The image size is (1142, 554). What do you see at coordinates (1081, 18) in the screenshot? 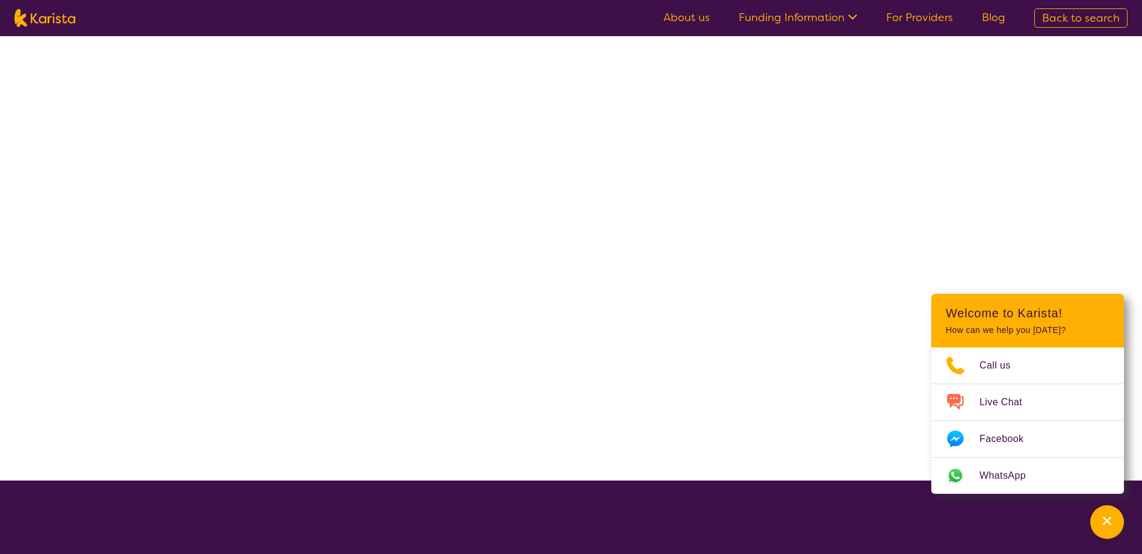
I see `span: Back to search` at bounding box center [1081, 18].